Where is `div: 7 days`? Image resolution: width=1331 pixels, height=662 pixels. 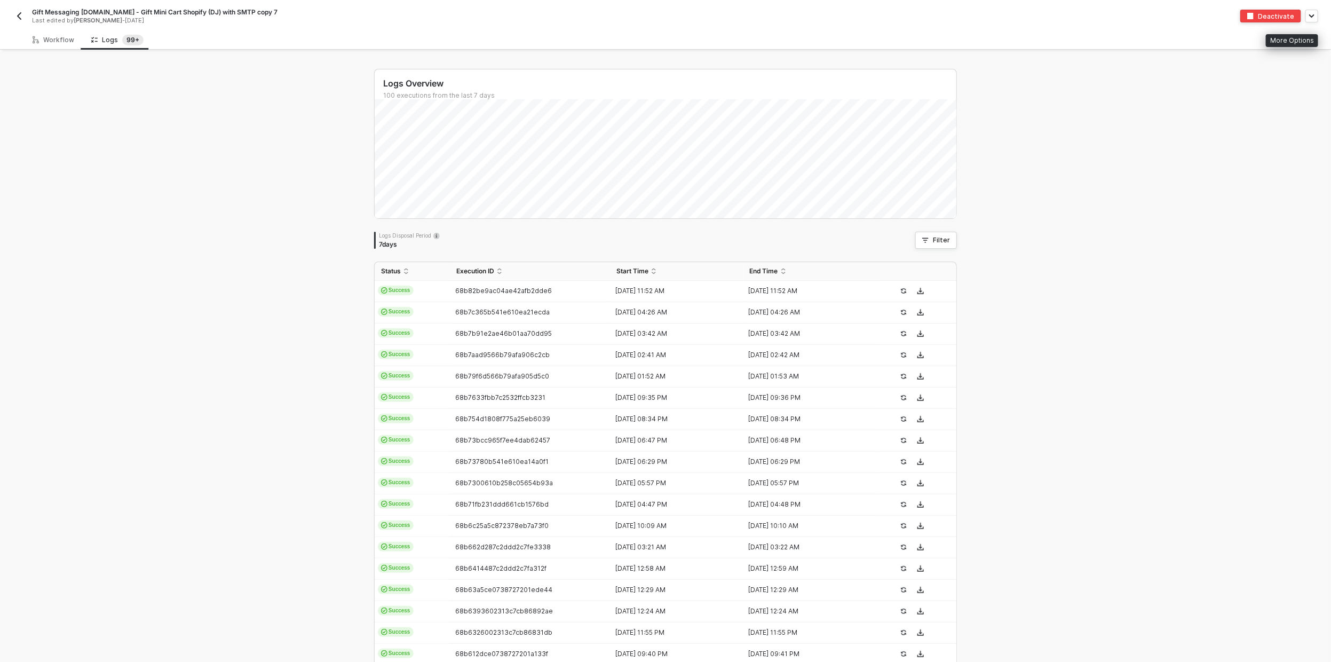 div: 7 days is located at coordinates (409, 244).